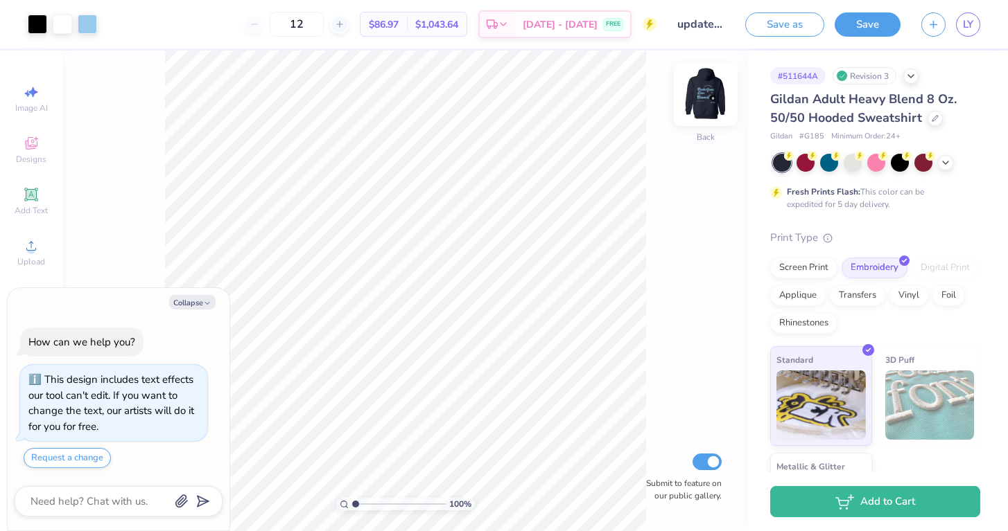  What do you see at coordinates (383, 24) in the screenshot?
I see `span: $86.97` at bounding box center [383, 24].